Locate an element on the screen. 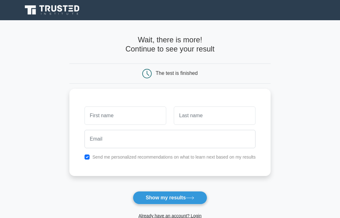 This screenshot has height=218, width=340. input: Last name is located at coordinates (214, 115).